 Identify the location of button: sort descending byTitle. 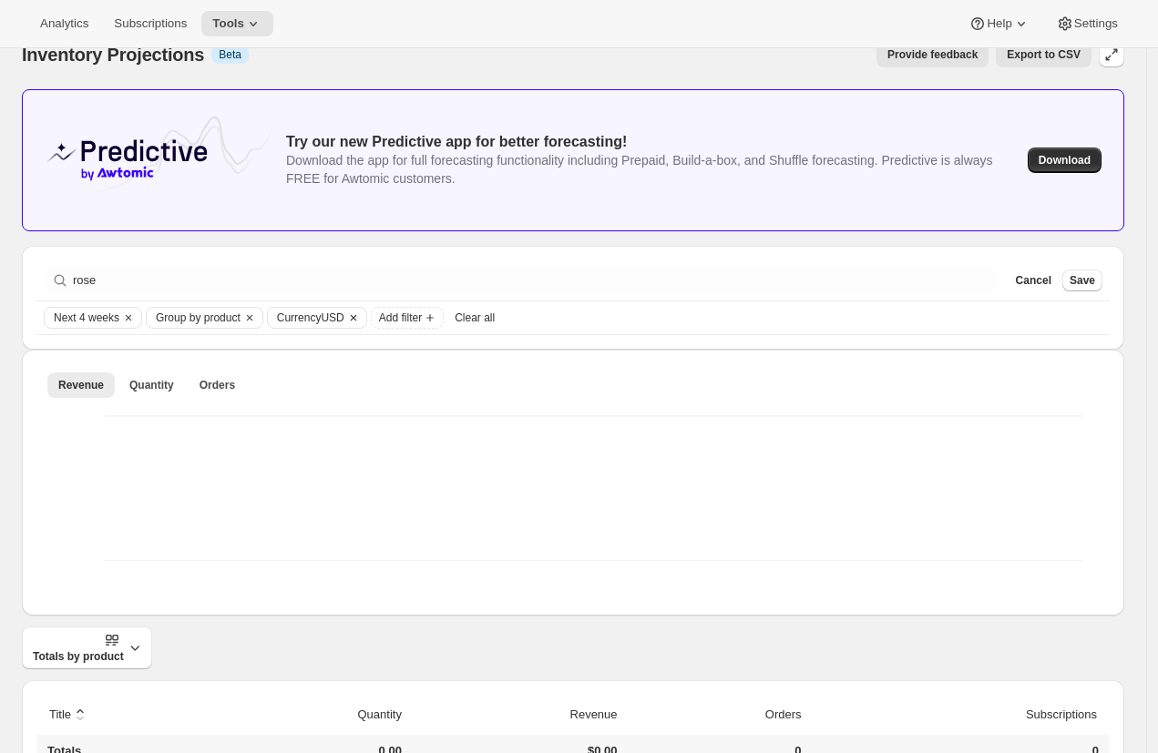
(69, 715).